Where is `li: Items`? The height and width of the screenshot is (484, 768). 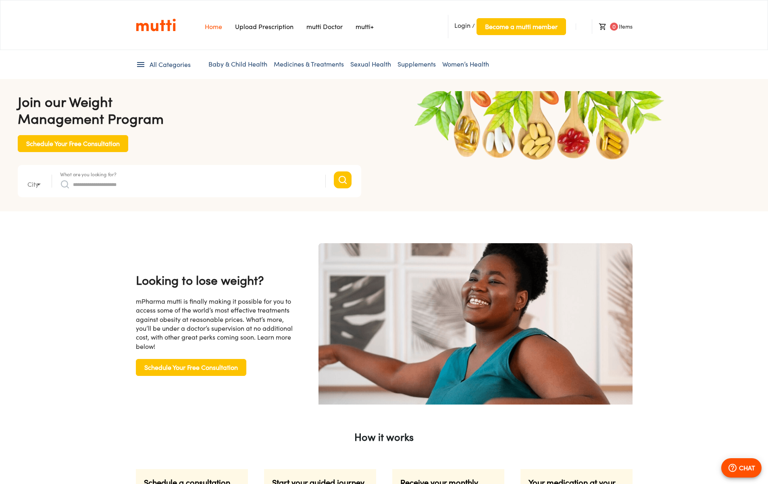
li: Items is located at coordinates (612, 27).